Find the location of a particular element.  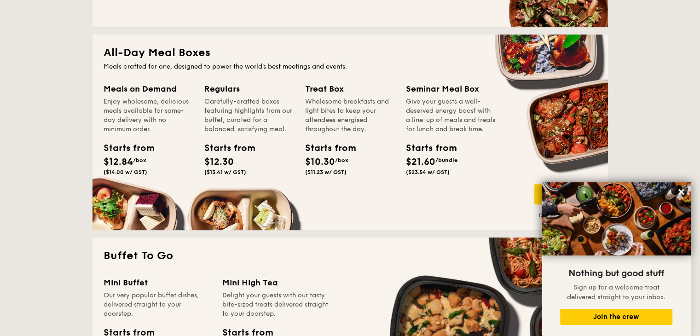

span: ($11.23 w/ GST) is located at coordinates (326, 172).